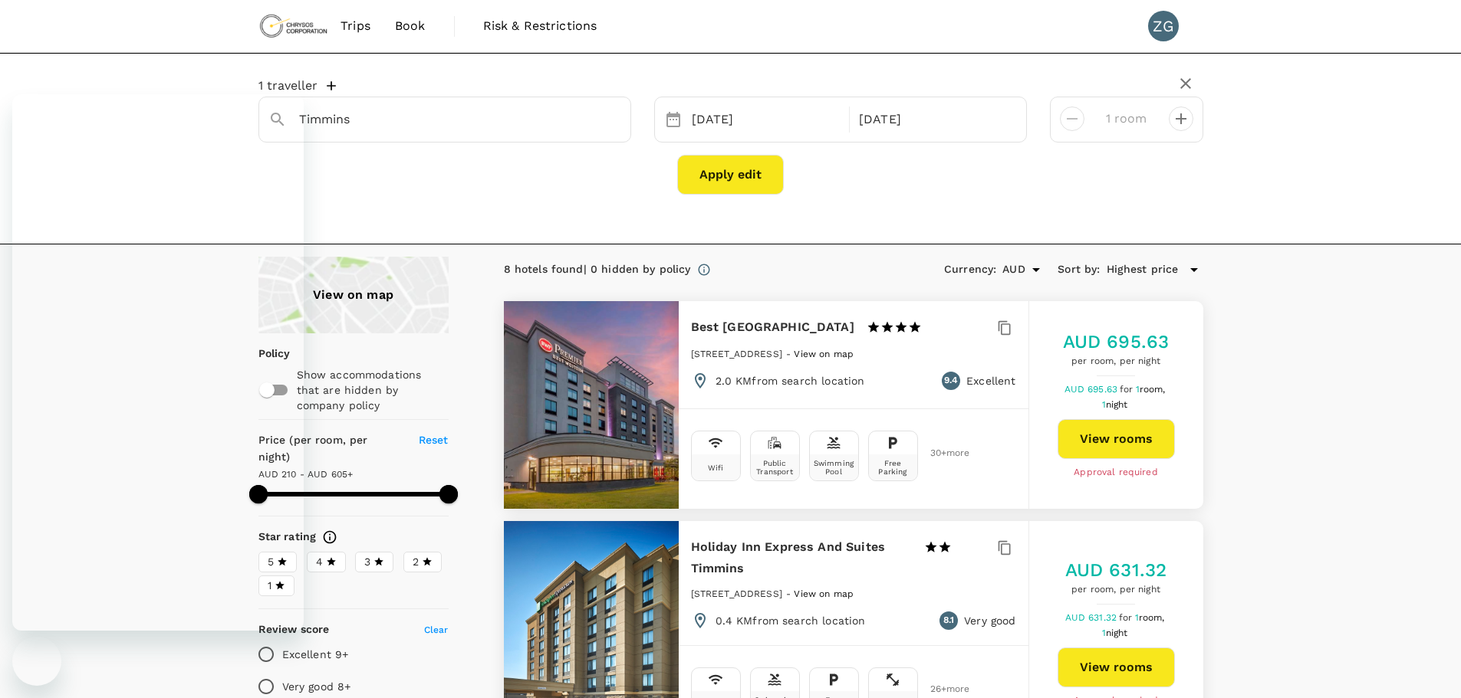  Describe the element at coordinates (1142, 270) in the screenshot. I see `span: Highest price` at that location.